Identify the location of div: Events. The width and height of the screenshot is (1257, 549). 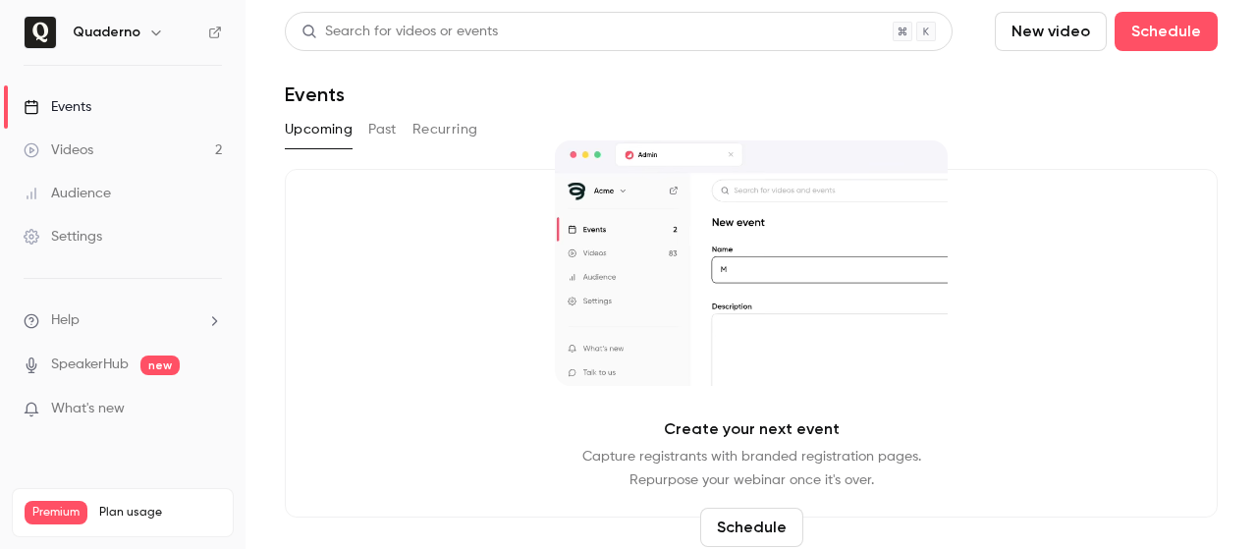
(57, 107).